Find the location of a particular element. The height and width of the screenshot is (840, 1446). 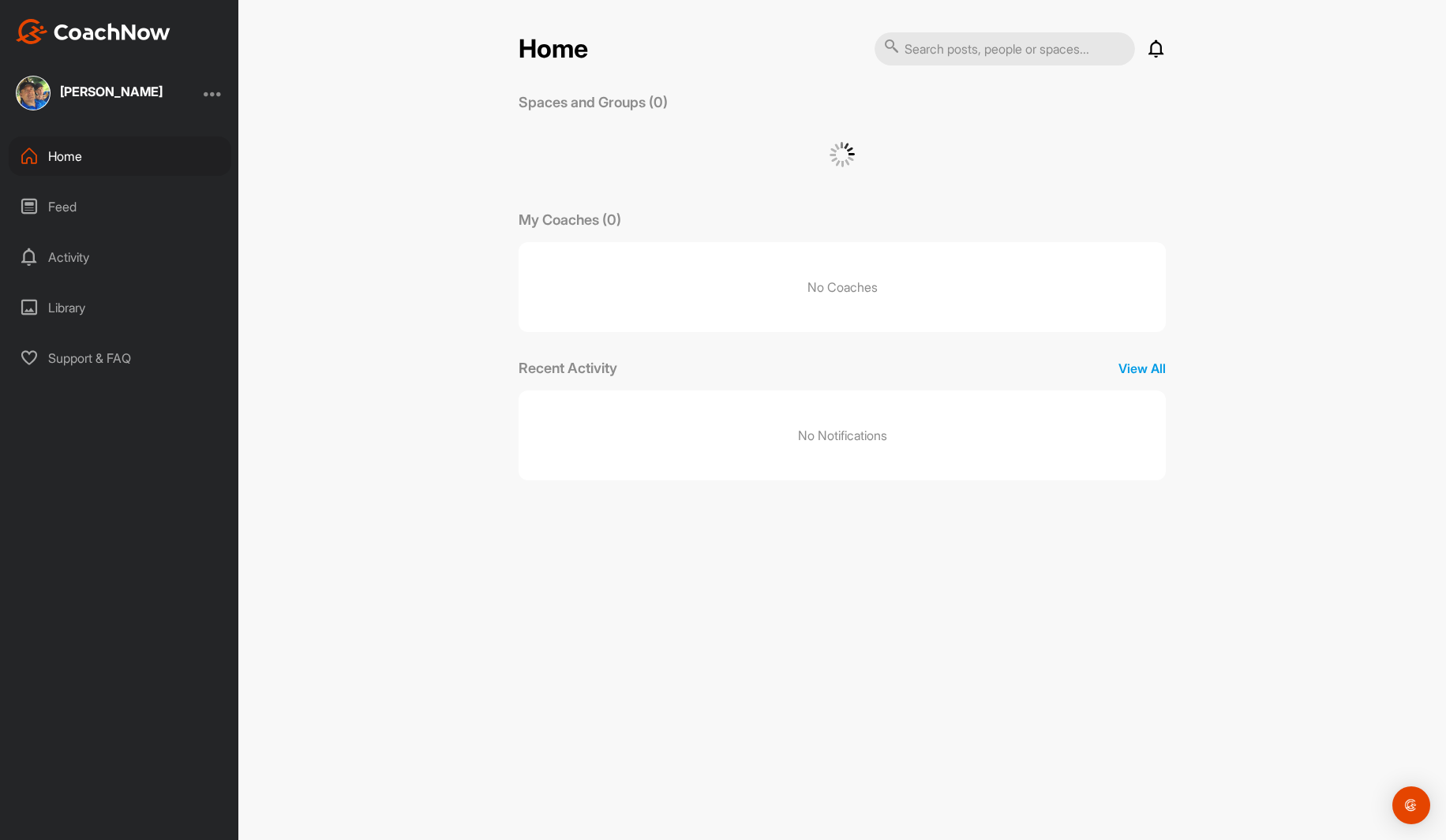

img: G6gVgL6ErOh57ABN0eRmCEwV0I4iEi4d8EwaPGI0tHgoAbU4EAHFLEQAh+QQFCgALACwIAA4AGAASAAAEbHDJSesaOCdk+8xg... is located at coordinates (842, 155).